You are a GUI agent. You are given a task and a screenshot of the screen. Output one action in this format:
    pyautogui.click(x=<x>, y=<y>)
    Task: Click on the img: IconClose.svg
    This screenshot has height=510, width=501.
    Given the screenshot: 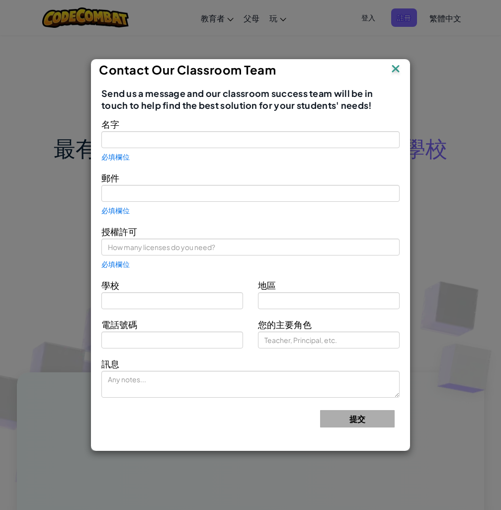 What is the action you would take?
    pyautogui.click(x=395, y=70)
    